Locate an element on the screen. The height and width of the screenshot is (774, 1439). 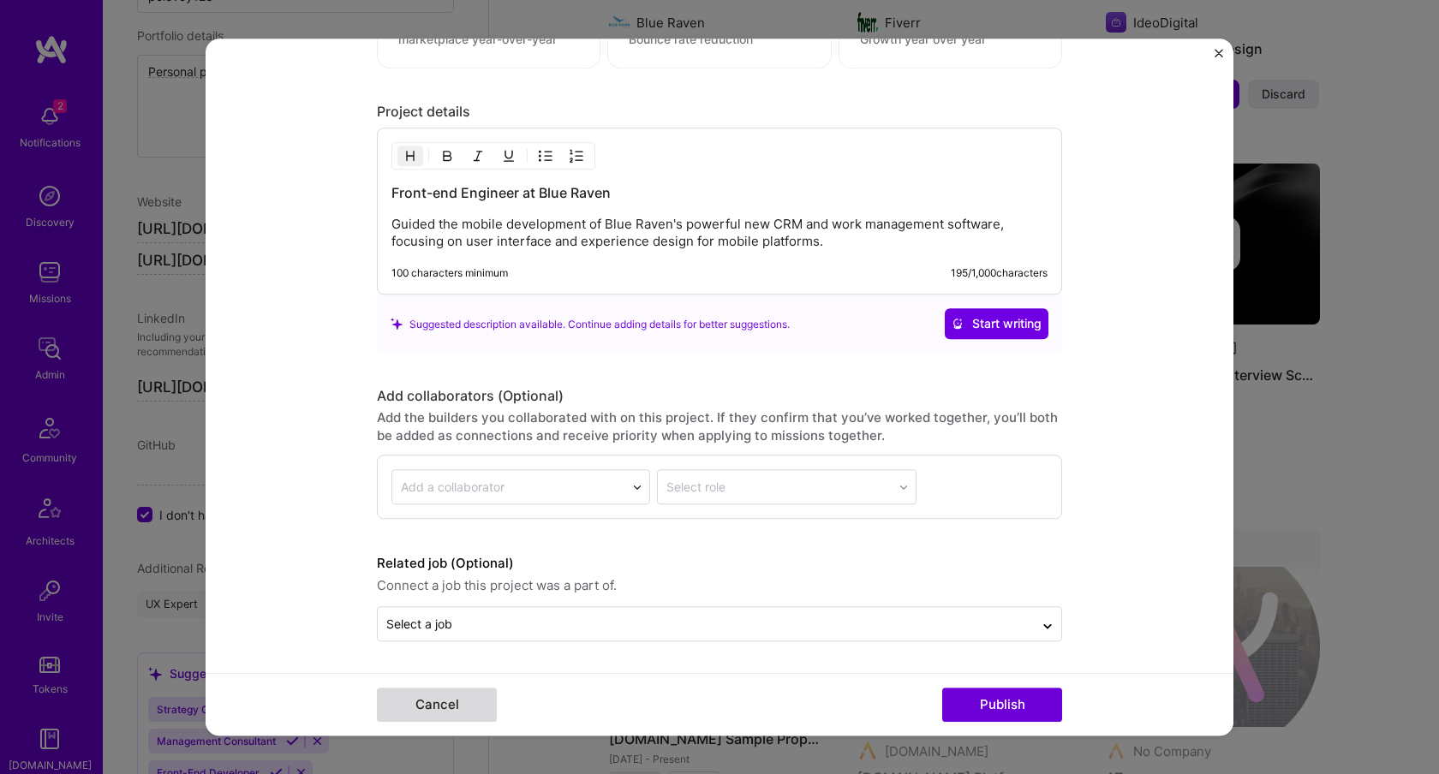
div: 195 / 1,000 characters is located at coordinates (999, 274).